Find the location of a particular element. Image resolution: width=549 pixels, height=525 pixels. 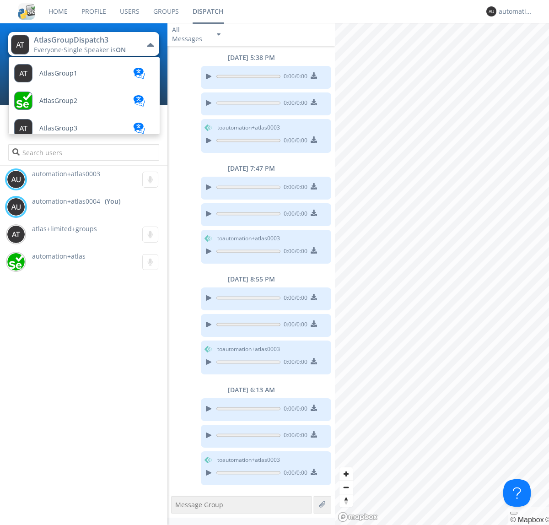

span: Zoom in is located at coordinates (346, 474).